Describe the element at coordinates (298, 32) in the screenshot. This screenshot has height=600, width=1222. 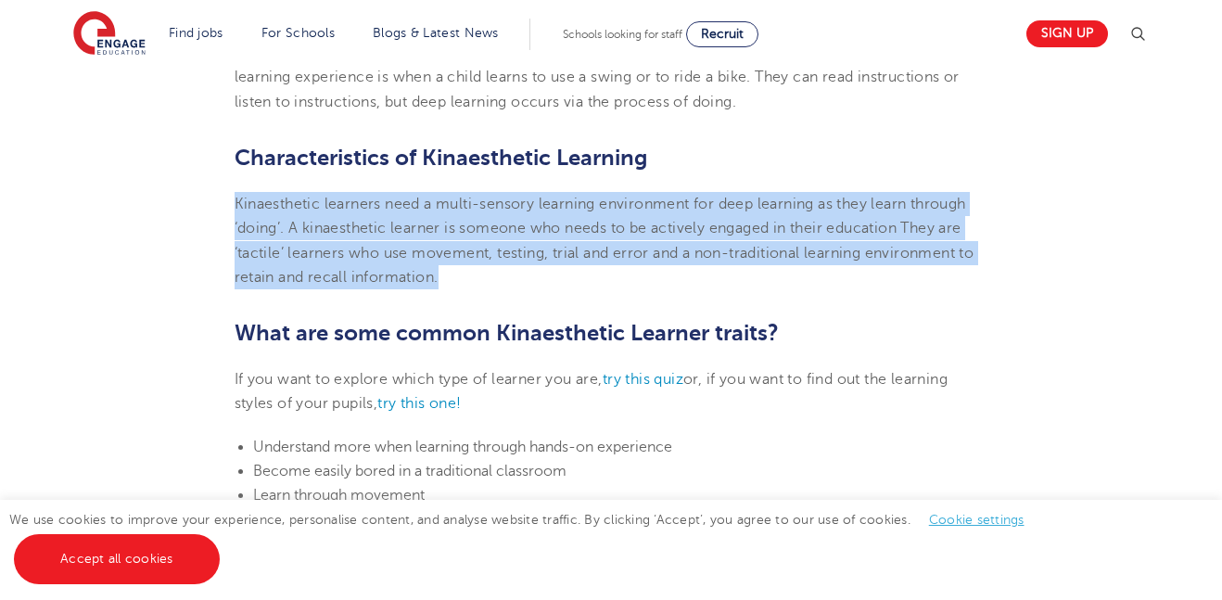
I see `a: For Schools` at that location.